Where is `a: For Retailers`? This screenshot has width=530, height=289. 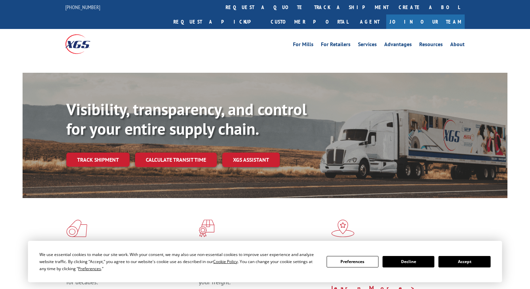
a: For Retailers is located at coordinates (336, 45).